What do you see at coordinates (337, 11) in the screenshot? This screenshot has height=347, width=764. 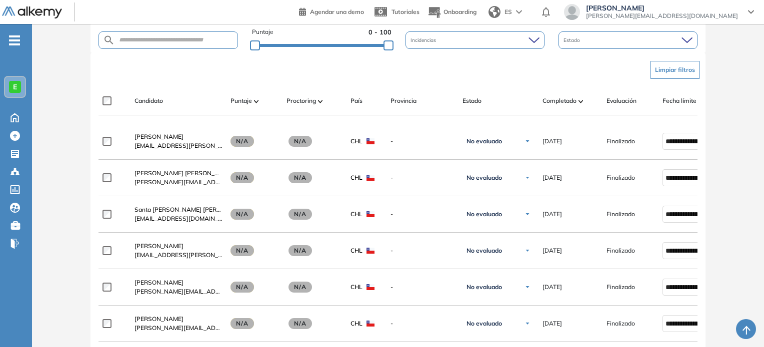 I see `span: Agendar una demo` at bounding box center [337, 11].